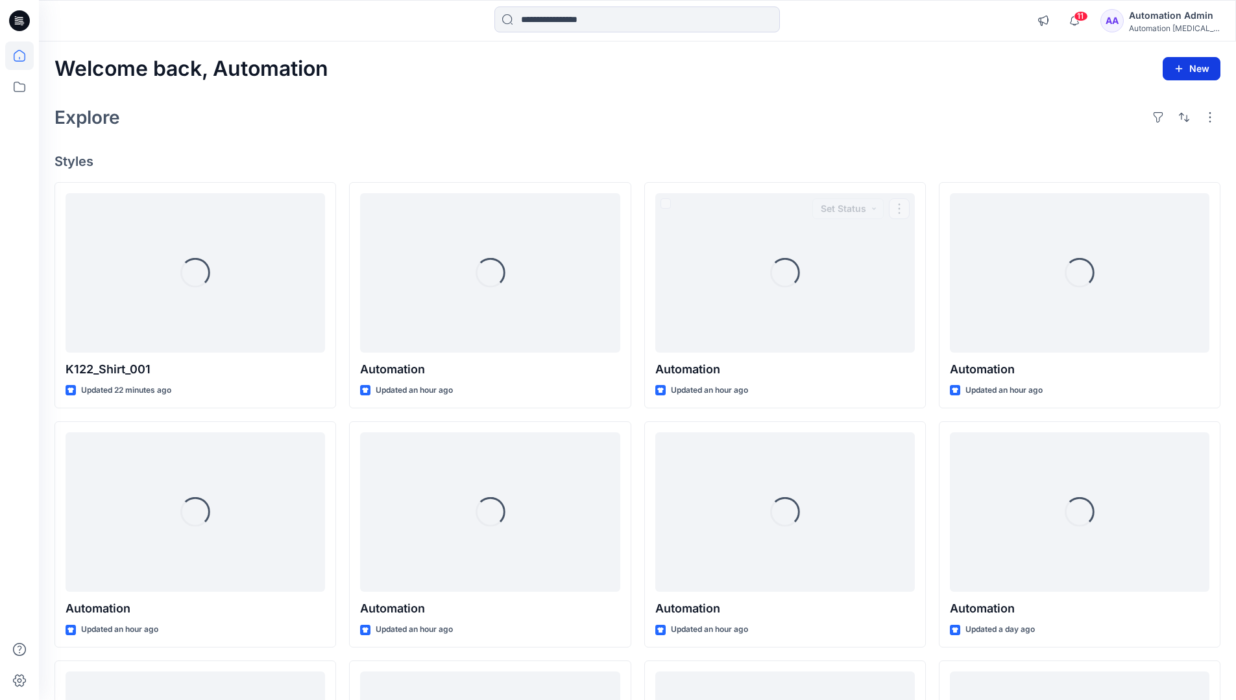 This screenshot has height=700, width=1236. What do you see at coordinates (195, 370) in the screenshot?
I see `p: K122_Shirt_001` at bounding box center [195, 370].